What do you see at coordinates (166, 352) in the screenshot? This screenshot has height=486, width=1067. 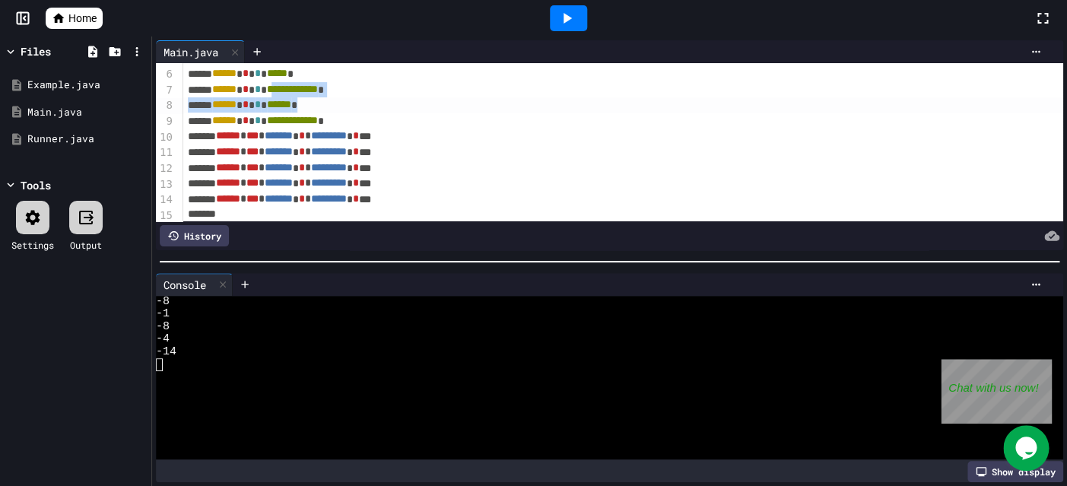 I see `span: -14` at bounding box center [166, 352].